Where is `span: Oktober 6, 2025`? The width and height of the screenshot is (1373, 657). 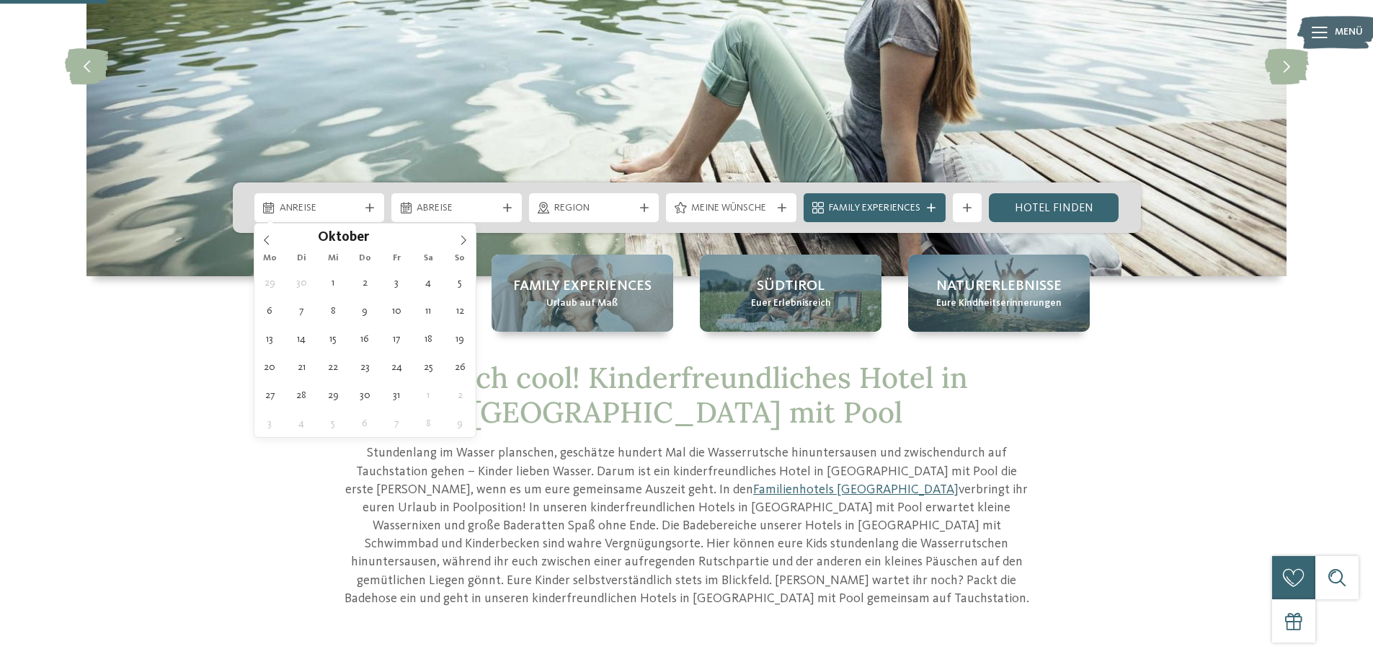 span: Oktober 6, 2025 is located at coordinates (270, 310).